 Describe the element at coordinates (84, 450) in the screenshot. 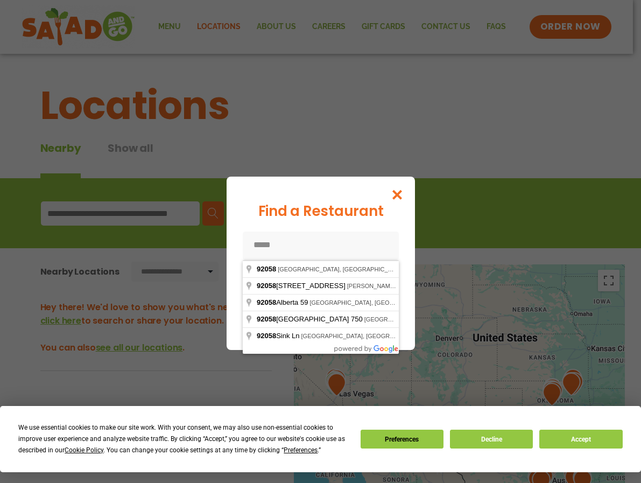

I see `span: Cookie Policy` at that location.